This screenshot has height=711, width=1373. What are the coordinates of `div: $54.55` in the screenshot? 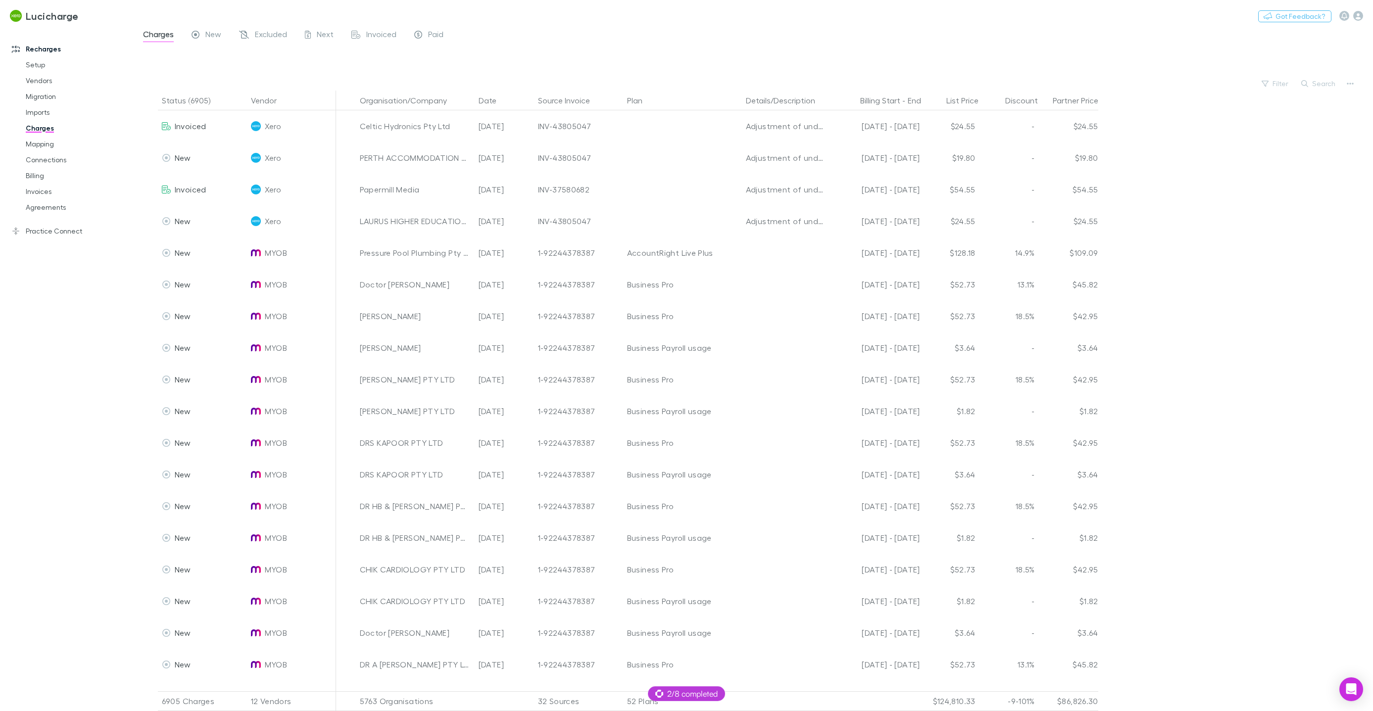 It's located at (950, 190).